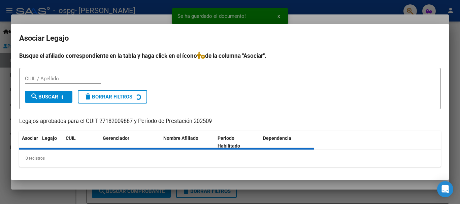 This screenshot has height=204, width=460. I want to click on datatable-header-cell: Nombre Afiliado, so click(188, 142).